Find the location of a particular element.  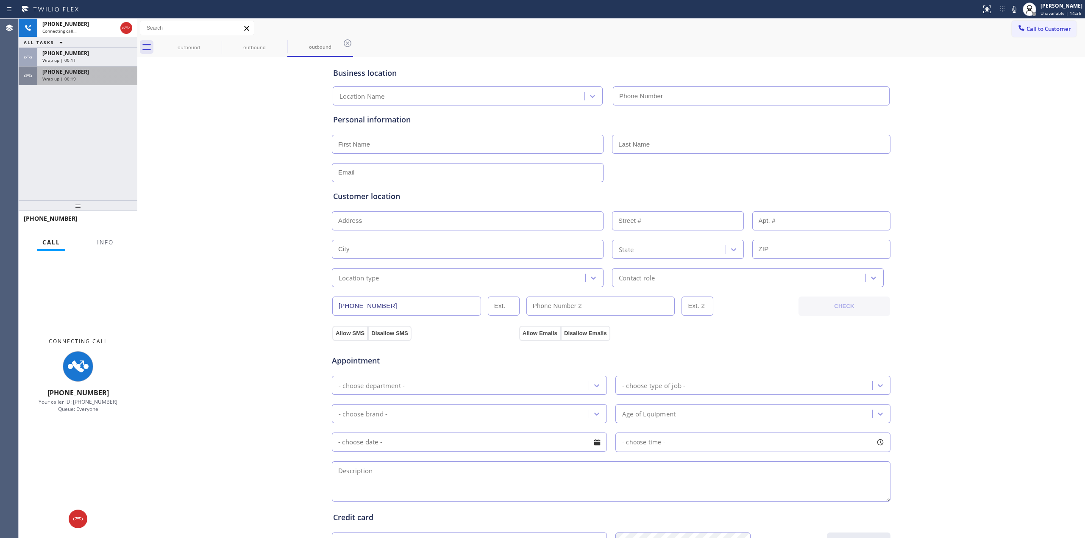

span: Call is located at coordinates (51, 242).